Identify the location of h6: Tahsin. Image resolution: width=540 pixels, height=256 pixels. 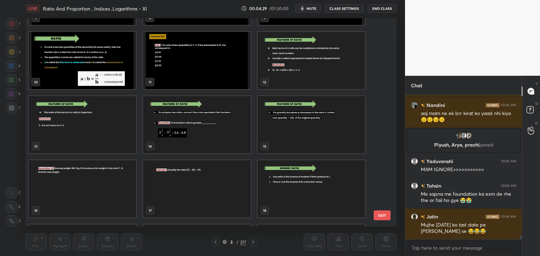
(433, 186).